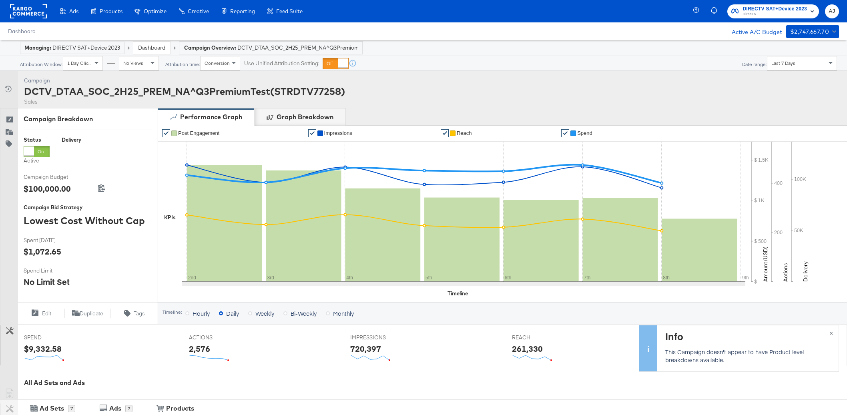 The width and height of the screenshot is (847, 415). What do you see at coordinates (343, 313) in the screenshot?
I see `span: Monthly` at bounding box center [343, 313].